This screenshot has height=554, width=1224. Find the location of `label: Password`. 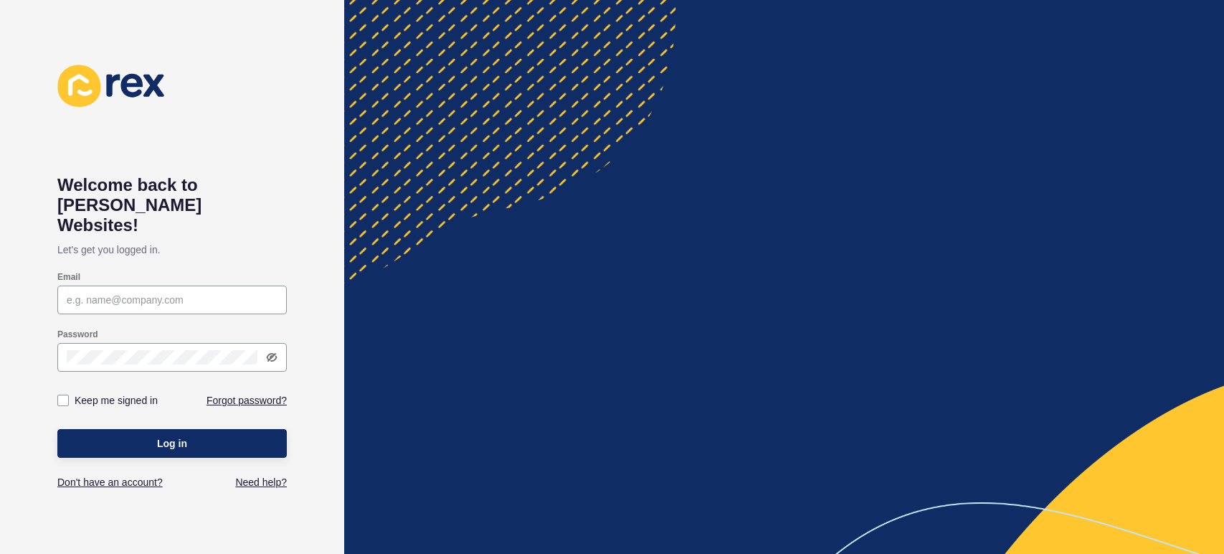

label: Password is located at coordinates (77, 334).